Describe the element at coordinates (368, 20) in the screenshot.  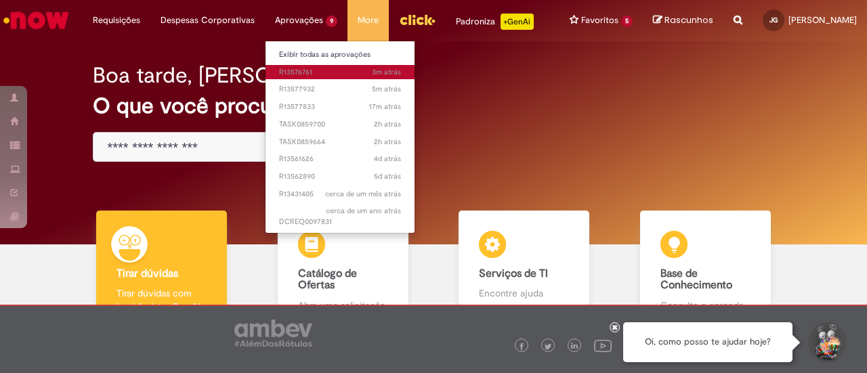
I see `span: More` at that location.